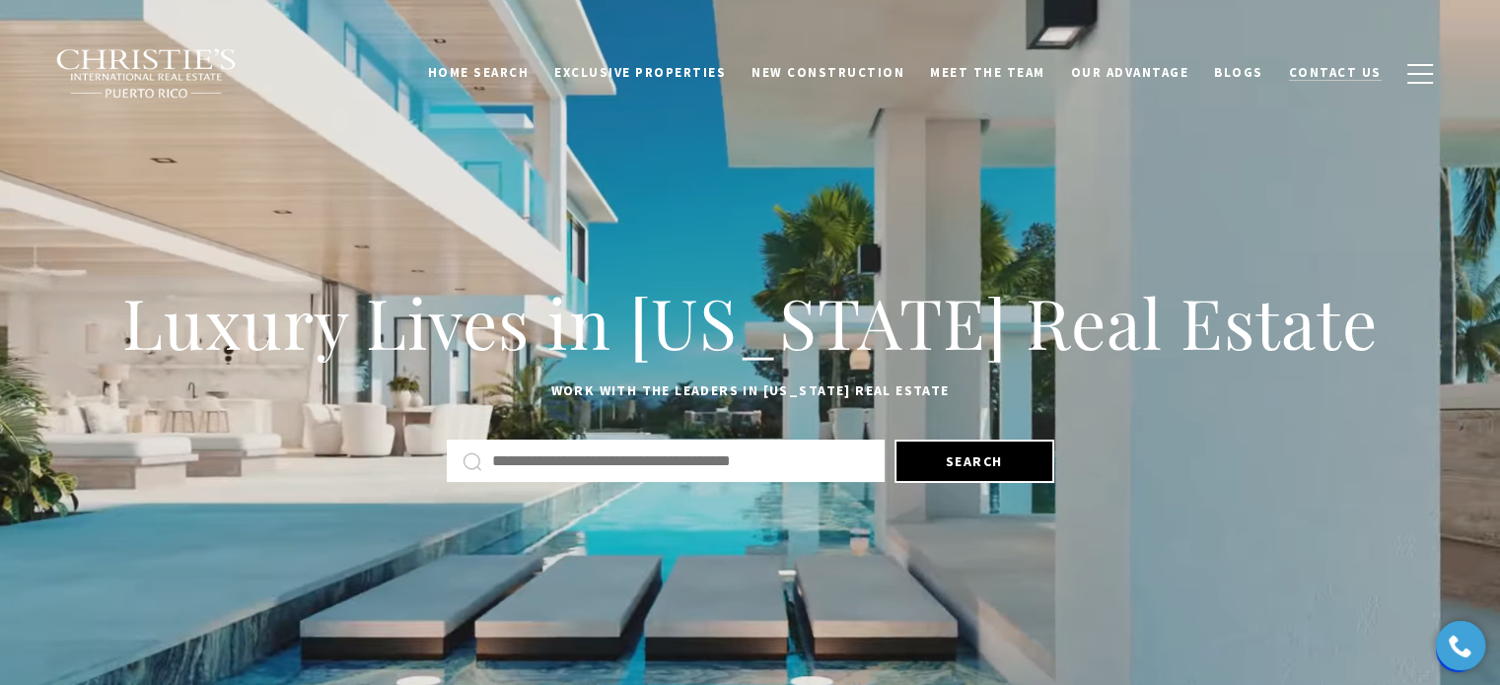 Image resolution: width=1500 pixels, height=685 pixels. Describe the element at coordinates (640, 73) in the screenshot. I see `a: Exclusive Properties` at that location.